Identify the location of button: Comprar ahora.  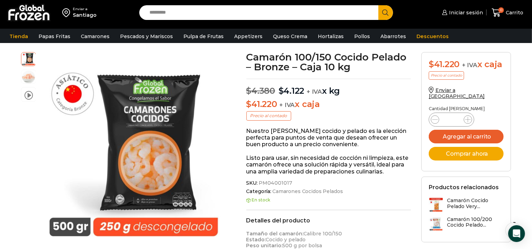
(466, 154).